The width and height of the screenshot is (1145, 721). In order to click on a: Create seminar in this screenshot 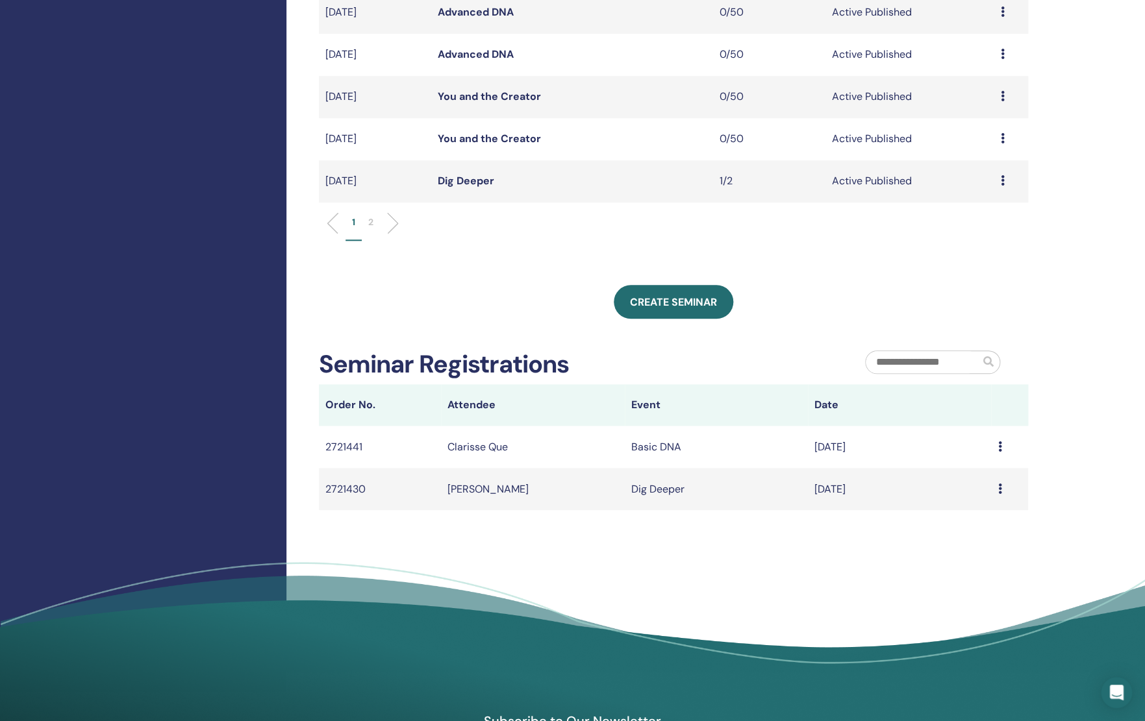, I will do `click(673, 302)`.